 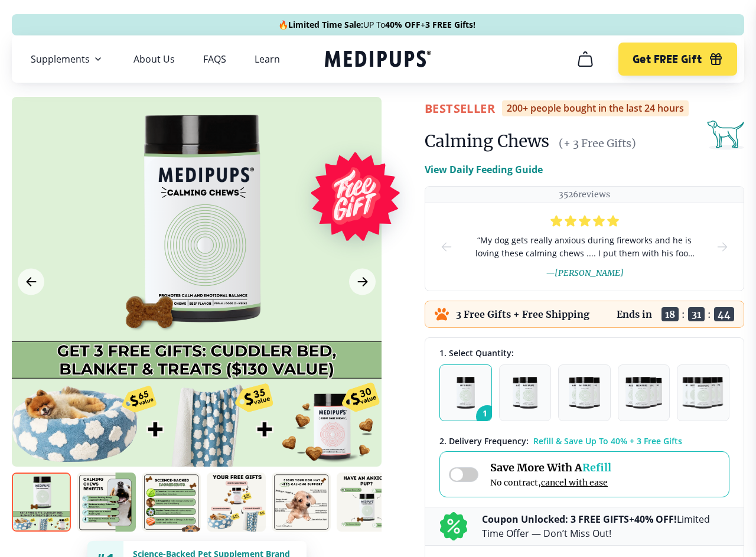 What do you see at coordinates (584, 194) in the screenshot?
I see `p: 3526 reviews` at bounding box center [584, 194].